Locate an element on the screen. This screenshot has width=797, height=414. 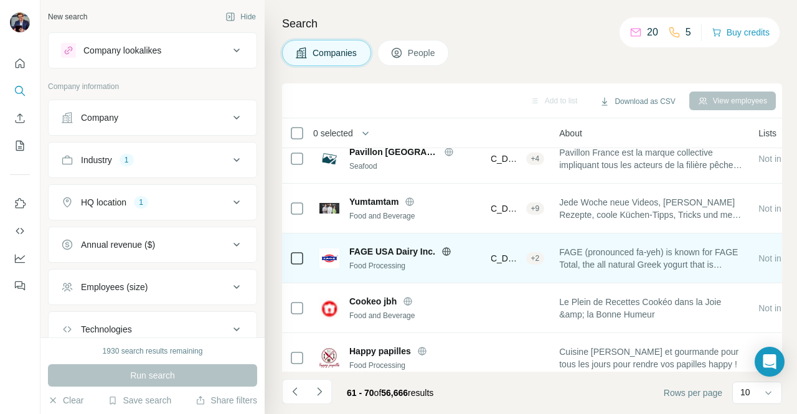
span: of is located at coordinates (378, 393).